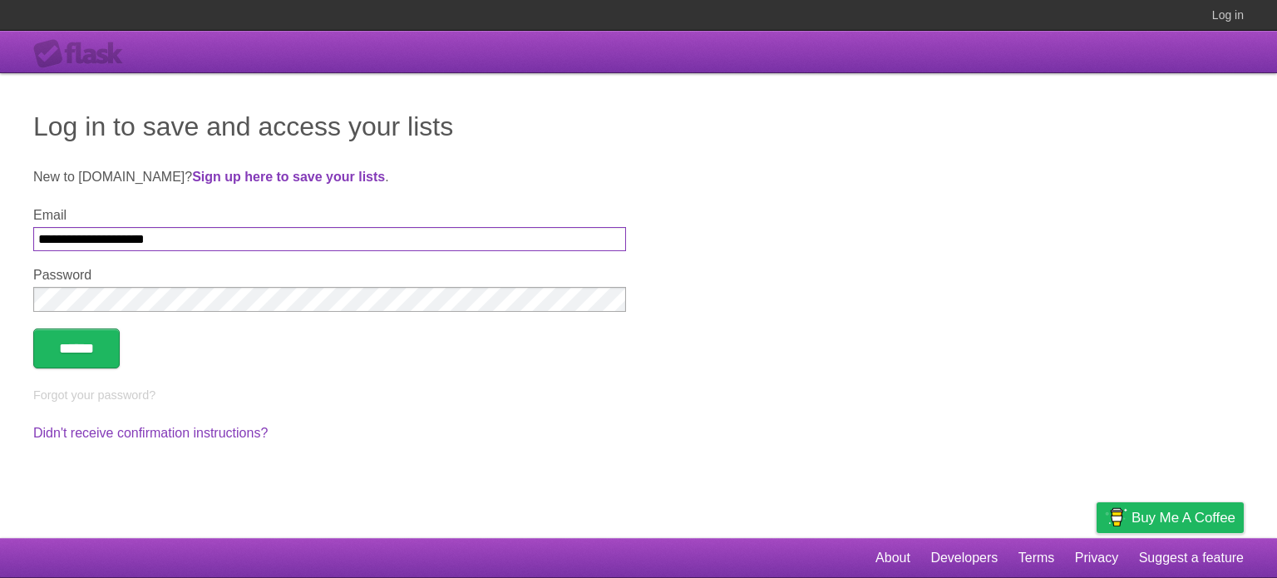 Image resolution: width=1277 pixels, height=578 pixels. Describe the element at coordinates (288, 176) in the screenshot. I see `strong: Sign up here to save your lists` at that location.